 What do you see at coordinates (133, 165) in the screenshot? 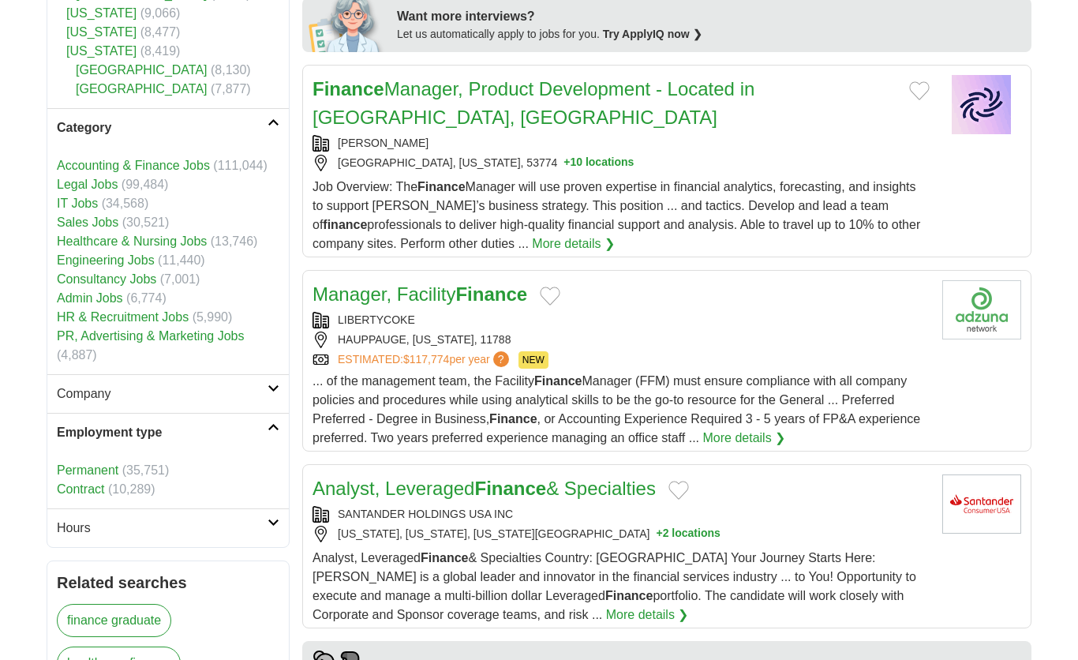
I see `a: Accounting & Finance Jobs` at bounding box center [133, 165].